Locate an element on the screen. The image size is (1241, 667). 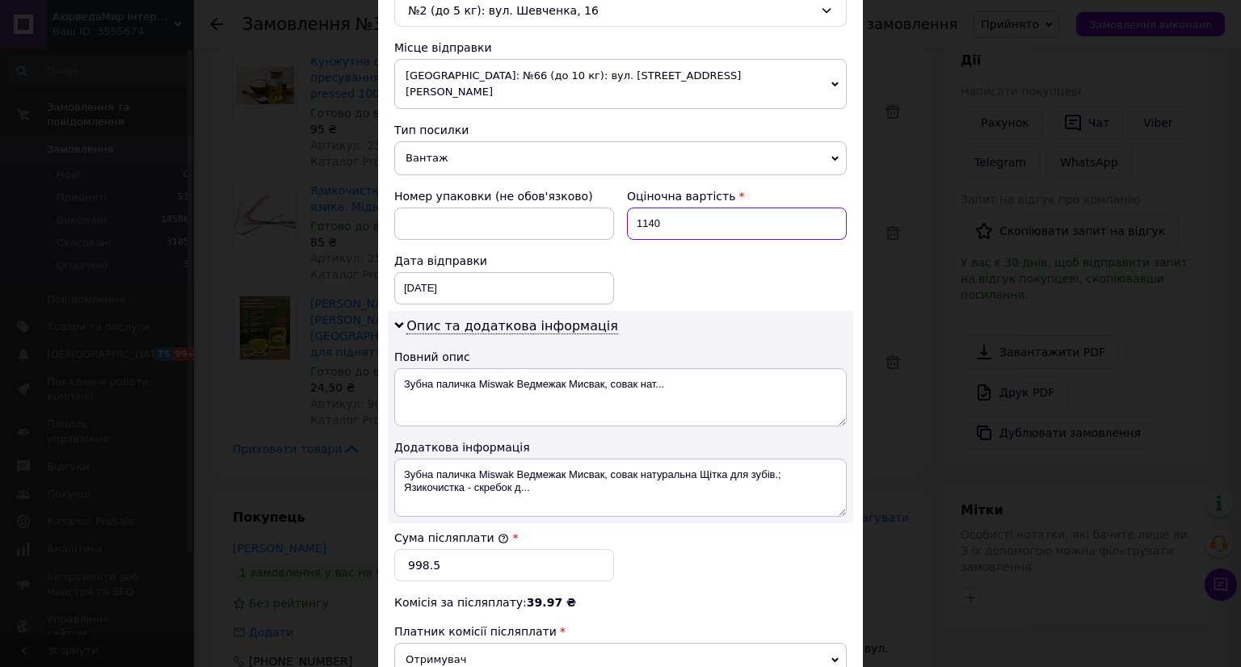
div: Оціночна вартість is located at coordinates (737, 196).